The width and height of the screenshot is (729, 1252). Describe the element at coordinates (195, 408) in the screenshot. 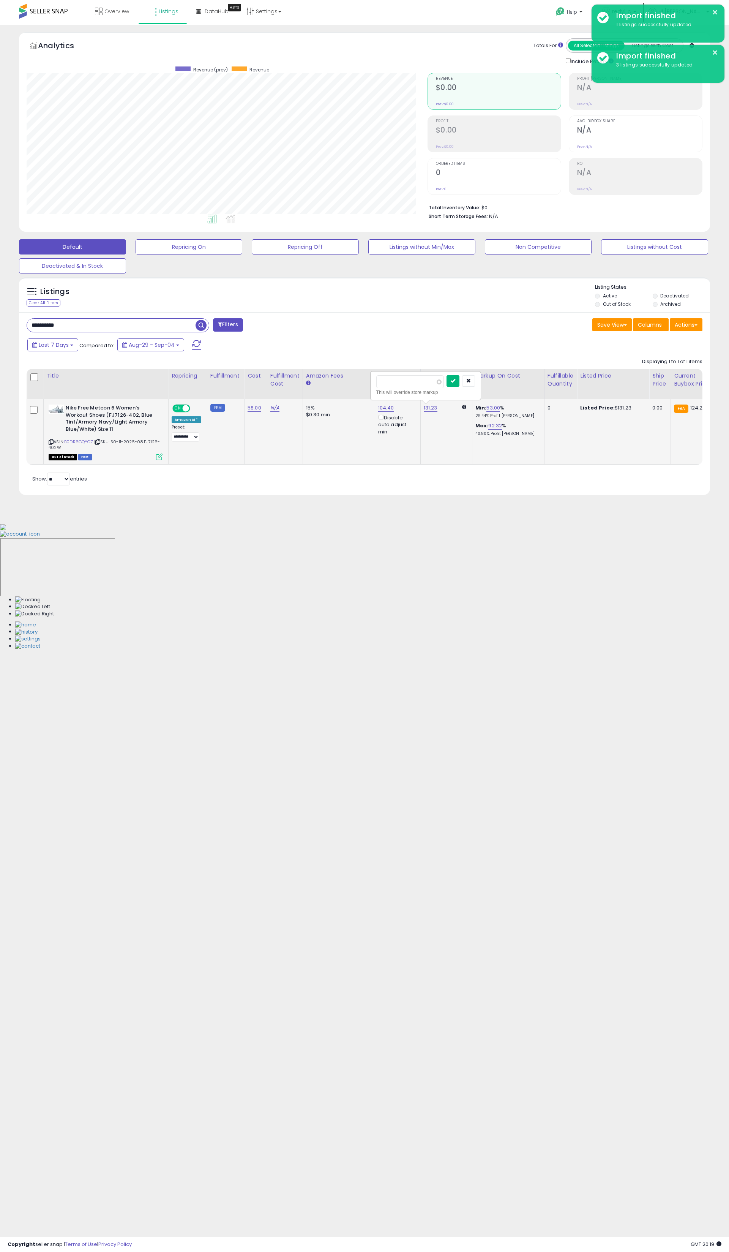

I see `span: OFF` at that location.